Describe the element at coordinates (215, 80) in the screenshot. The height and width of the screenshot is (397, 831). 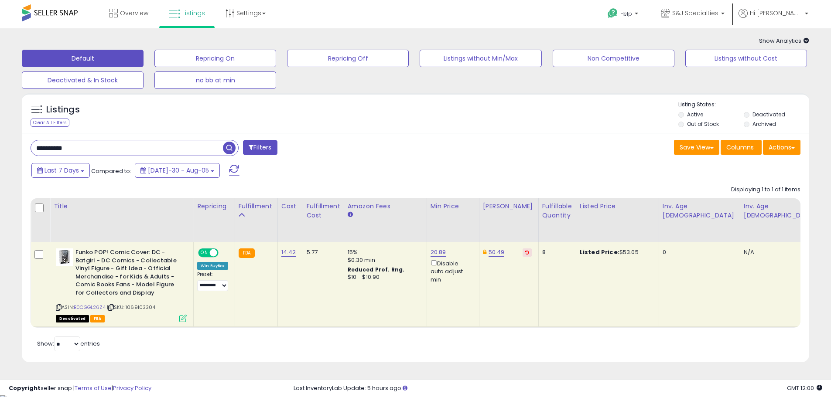
I see `button: no bb at min` at that location.